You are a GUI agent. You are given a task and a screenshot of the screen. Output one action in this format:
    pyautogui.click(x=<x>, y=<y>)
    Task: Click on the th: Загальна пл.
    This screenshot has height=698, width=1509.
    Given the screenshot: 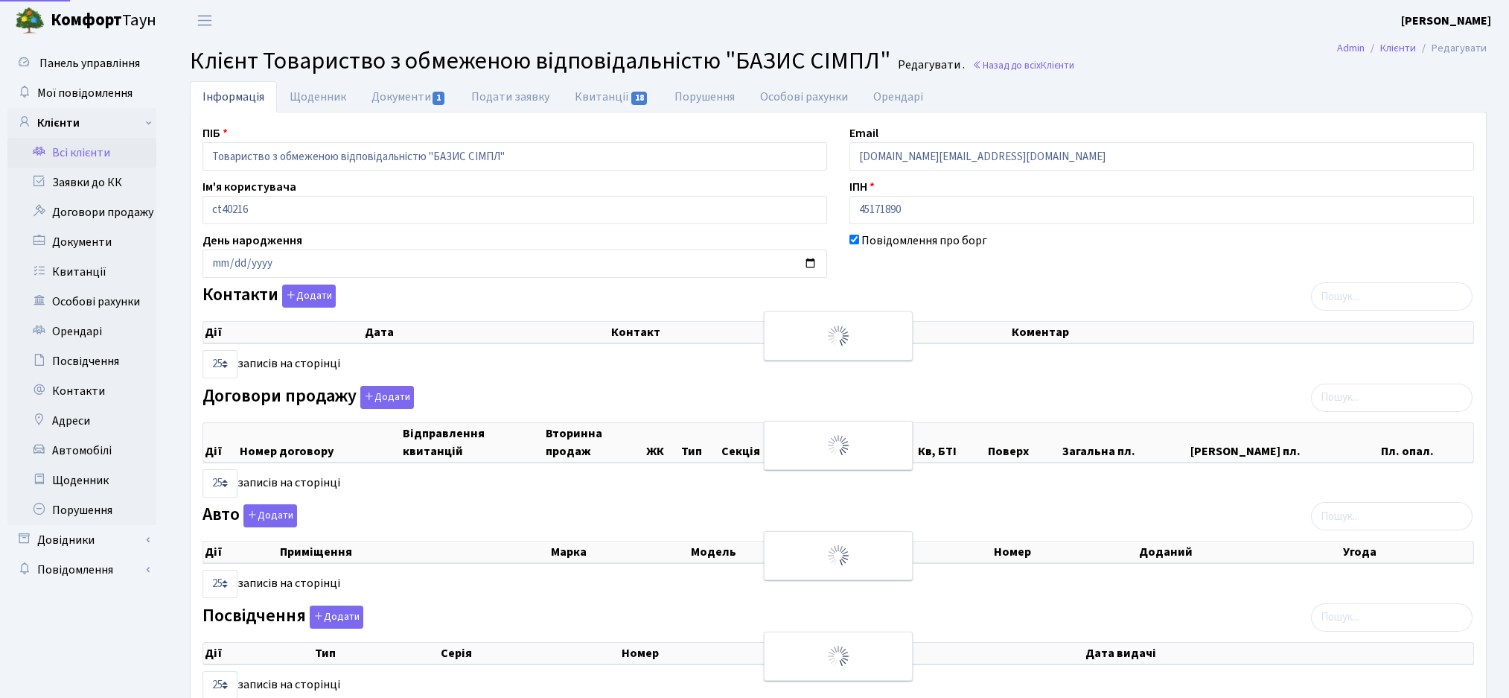 What is the action you would take?
    pyautogui.click(x=1125, y=442)
    